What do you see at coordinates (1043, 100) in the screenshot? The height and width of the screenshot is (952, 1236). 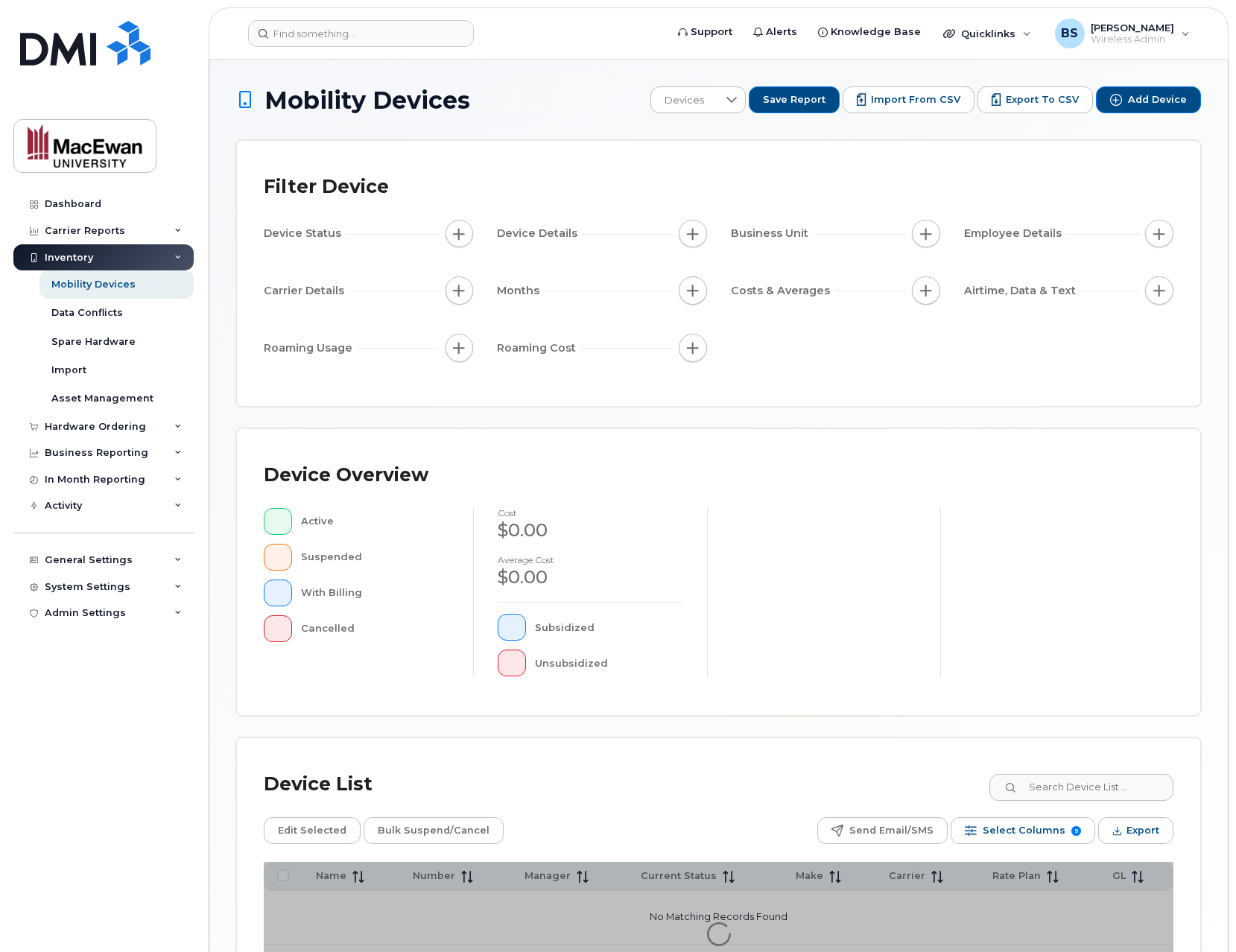 I see `span: Export to CSV` at bounding box center [1043, 100].